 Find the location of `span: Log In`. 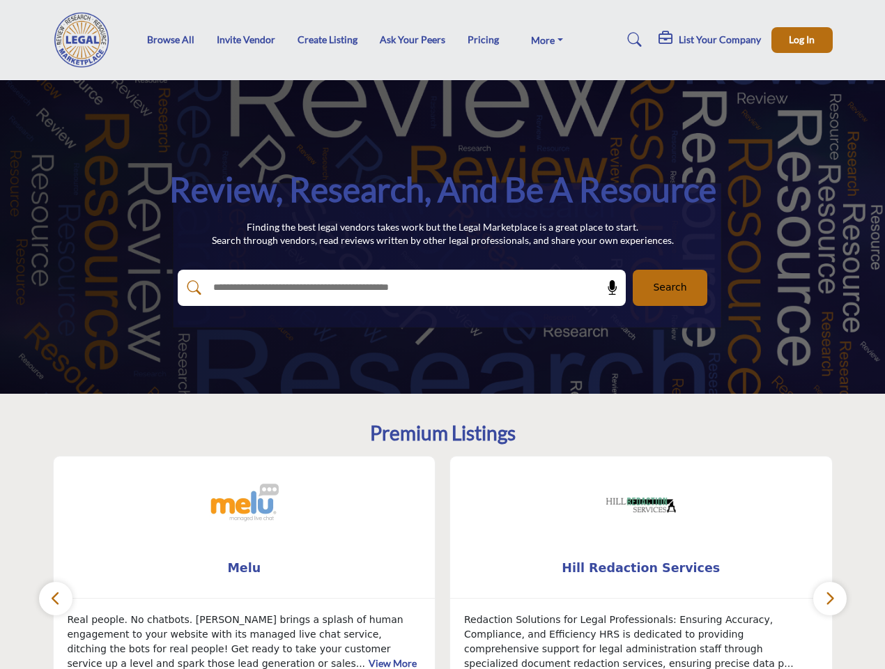

span: Log In is located at coordinates (802, 39).